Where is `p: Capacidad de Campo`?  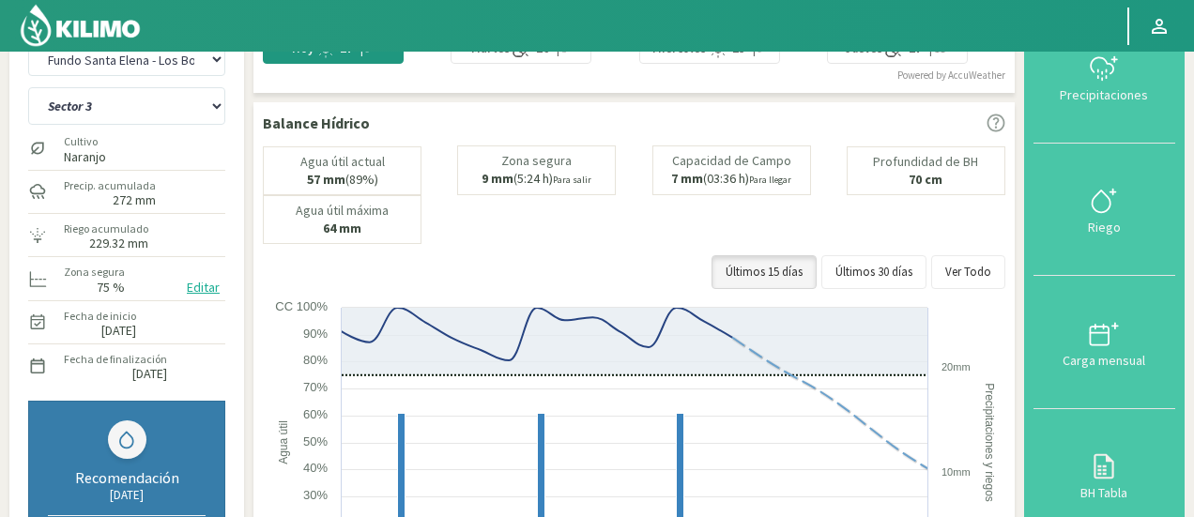 p: Capacidad de Campo is located at coordinates (731, 160).